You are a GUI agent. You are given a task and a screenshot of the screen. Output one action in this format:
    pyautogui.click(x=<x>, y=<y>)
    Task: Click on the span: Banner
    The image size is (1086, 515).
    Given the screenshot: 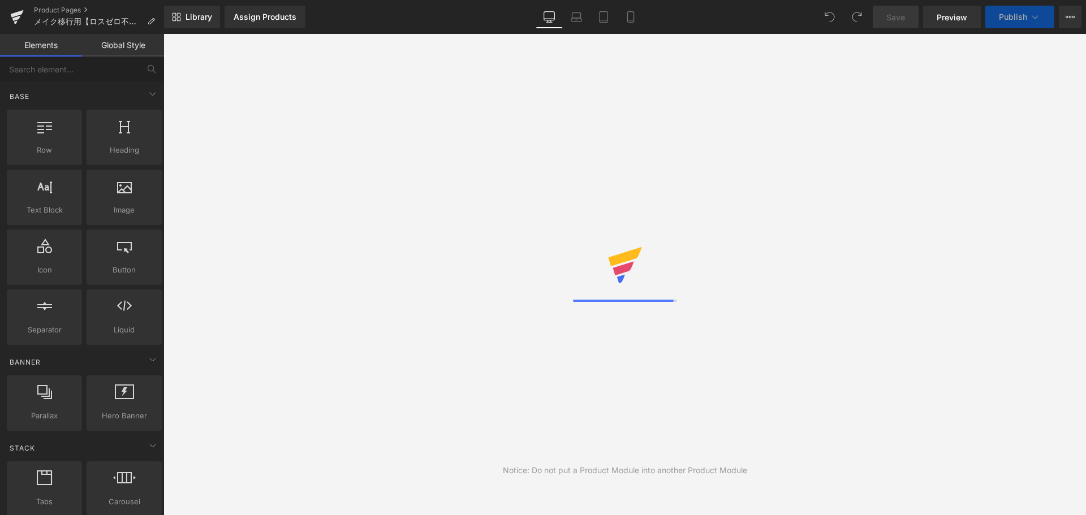 What is the action you would take?
    pyautogui.click(x=25, y=362)
    